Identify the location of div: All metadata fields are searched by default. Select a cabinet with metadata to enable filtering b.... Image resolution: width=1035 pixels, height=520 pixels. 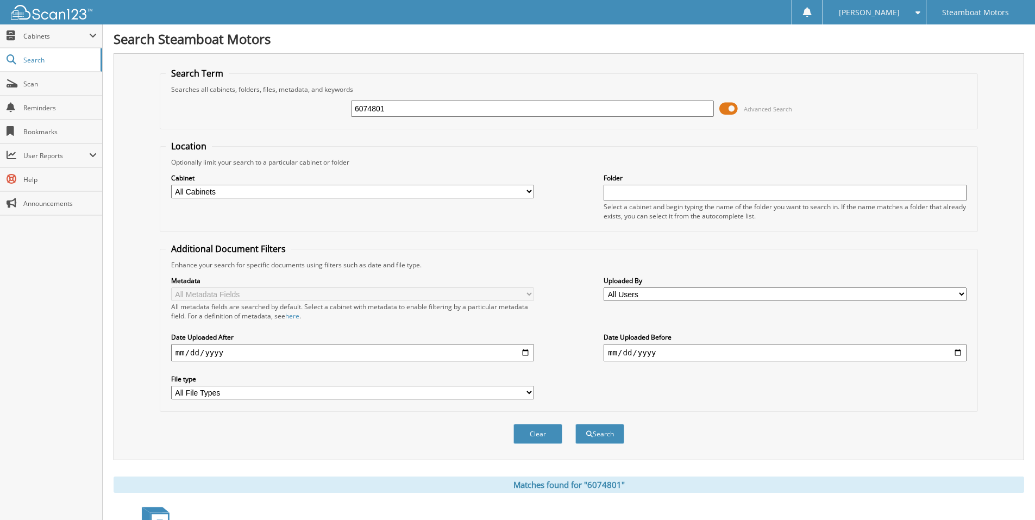
(353, 311).